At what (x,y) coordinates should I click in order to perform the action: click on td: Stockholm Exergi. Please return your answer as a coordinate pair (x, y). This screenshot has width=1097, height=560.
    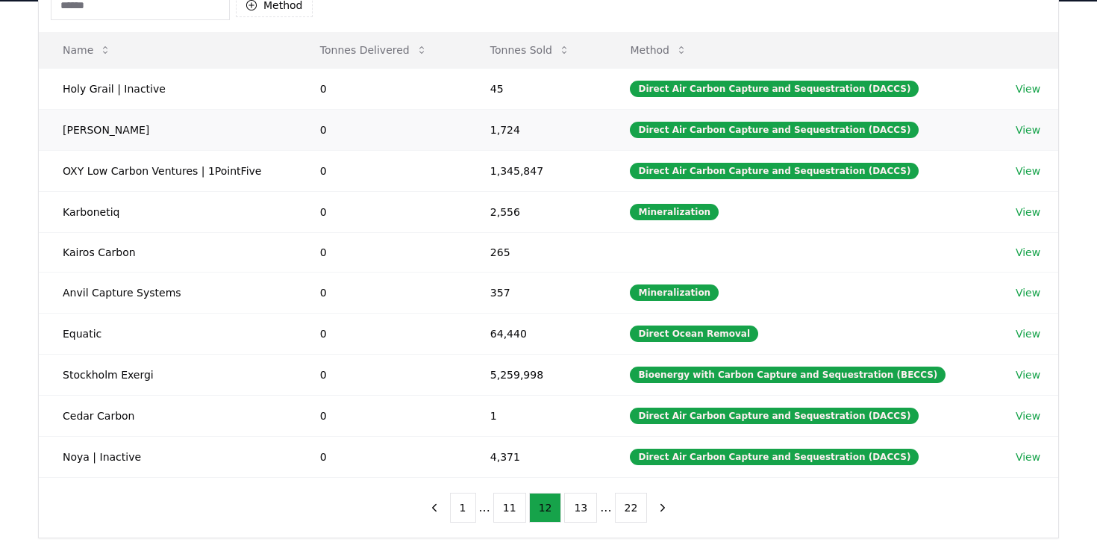
    Looking at the image, I should click on (167, 374).